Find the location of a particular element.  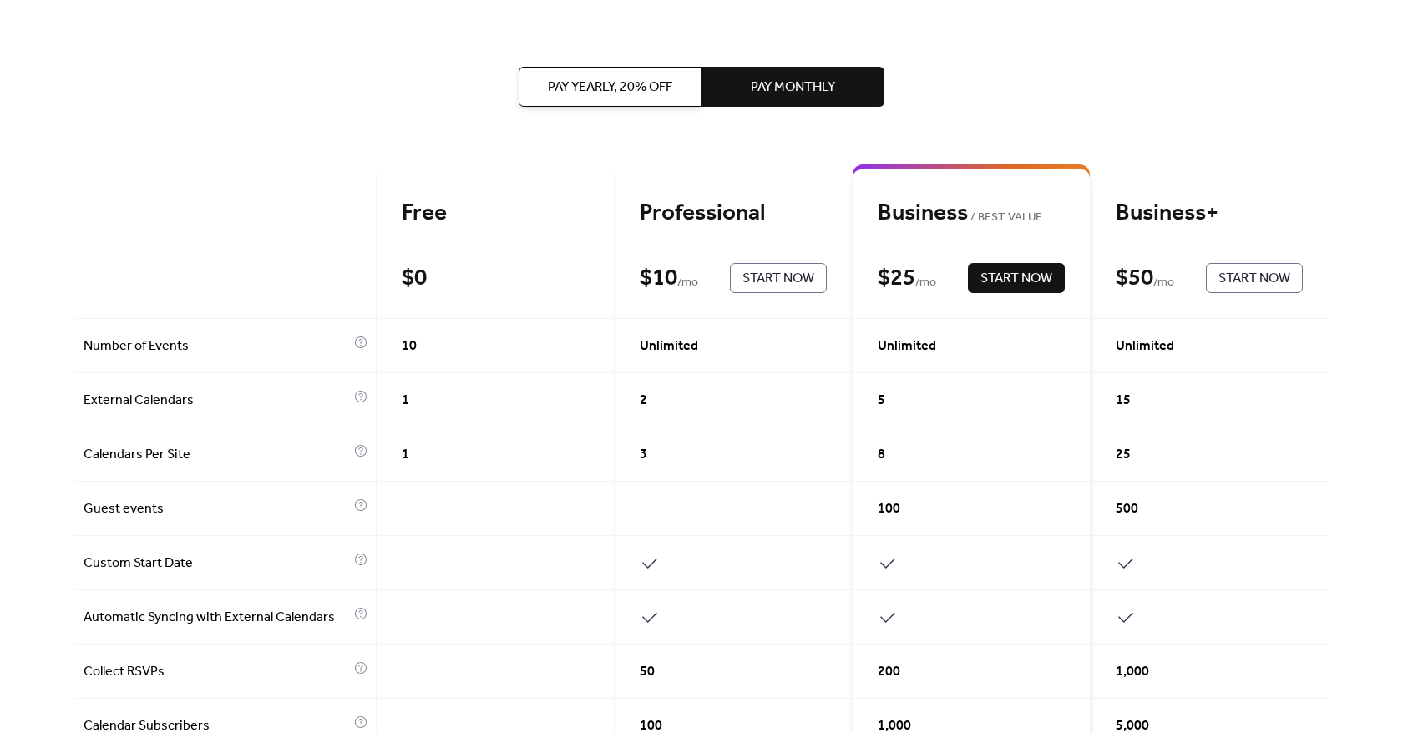

span: 500 is located at coordinates (1127, 509).